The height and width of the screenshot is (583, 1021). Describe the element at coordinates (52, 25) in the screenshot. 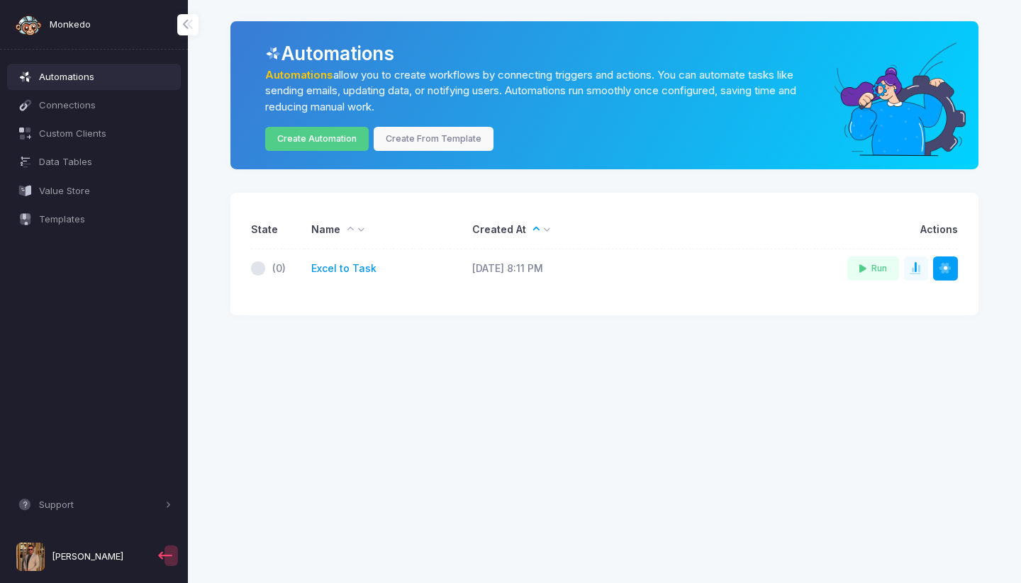

I see `a: Monkedo` at that location.